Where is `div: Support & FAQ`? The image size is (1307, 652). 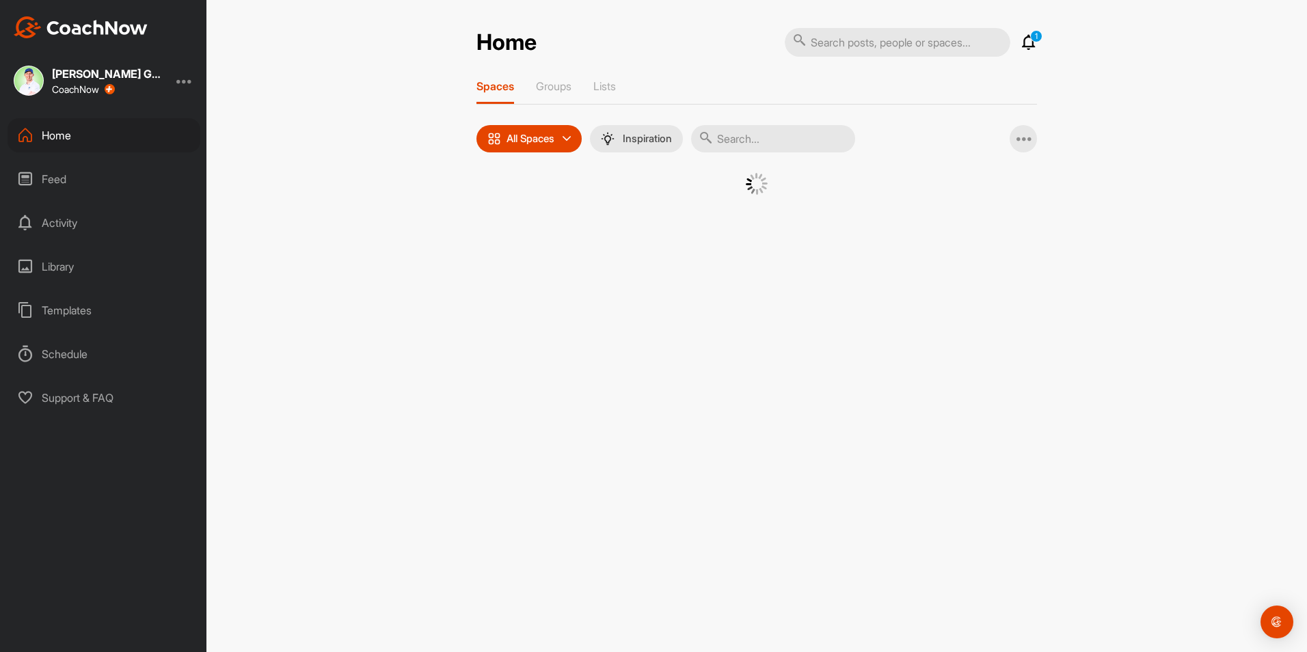 div: Support & FAQ is located at coordinates (104, 398).